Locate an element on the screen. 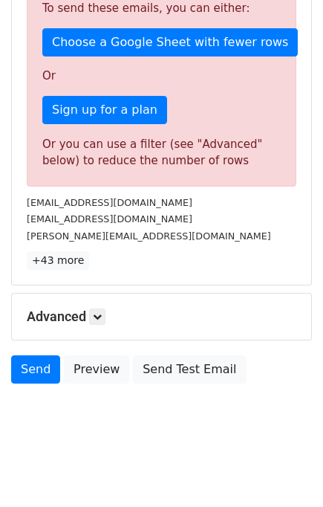 Image resolution: width=323 pixels, height=507 pixels. a: Send is located at coordinates (36, 369).